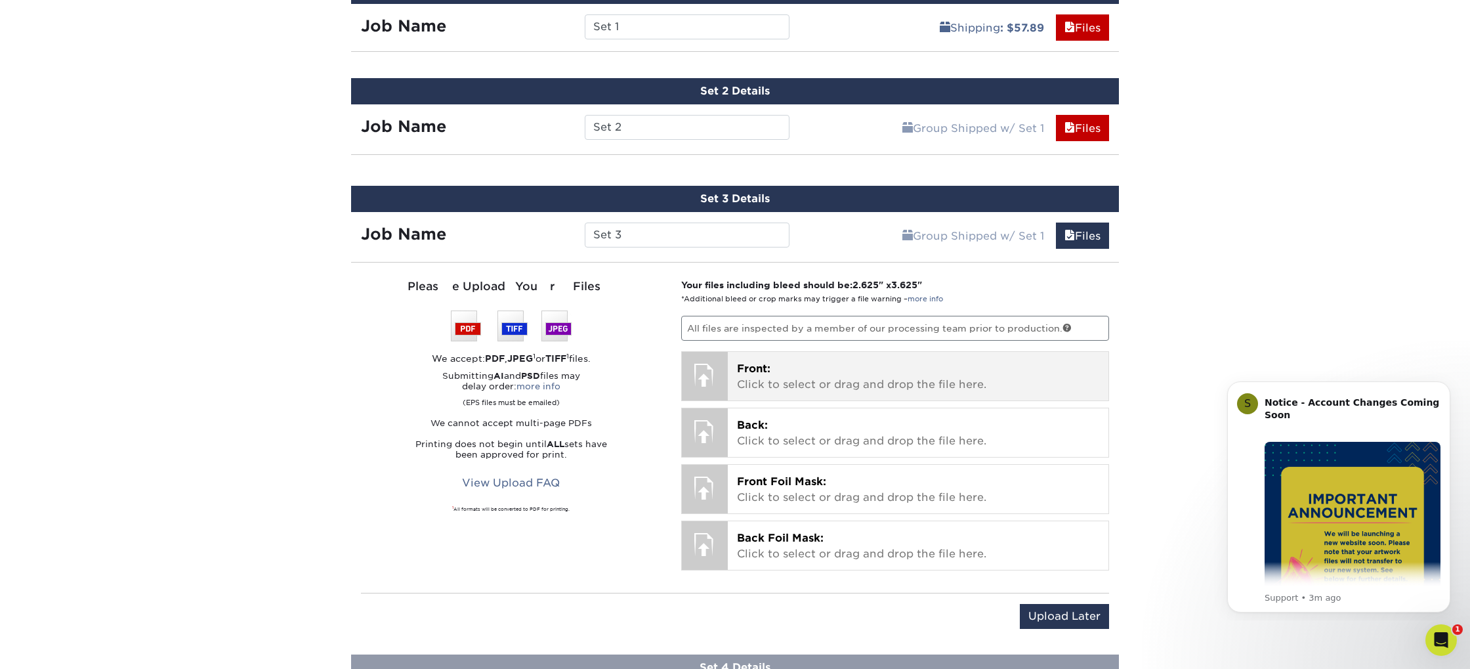  I want to click on p: We cannot accept multi-page PDFs, so click(511, 423).